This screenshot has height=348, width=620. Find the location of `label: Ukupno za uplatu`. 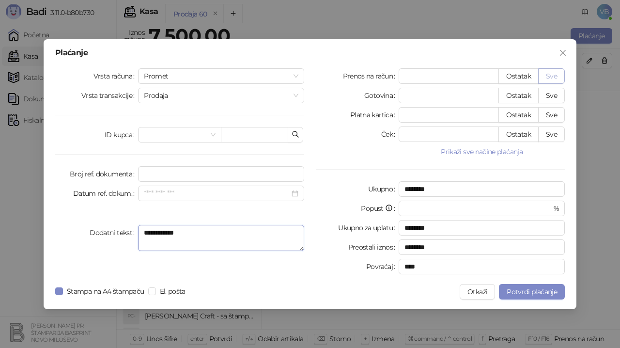

label: Ukupno za uplatu is located at coordinates (368, 228).